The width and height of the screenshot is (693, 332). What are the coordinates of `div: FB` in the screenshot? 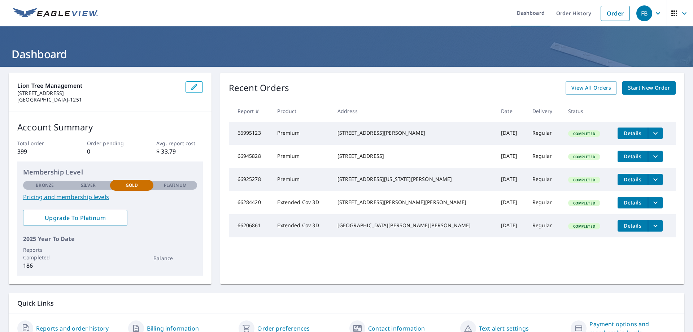 It's located at (645, 13).